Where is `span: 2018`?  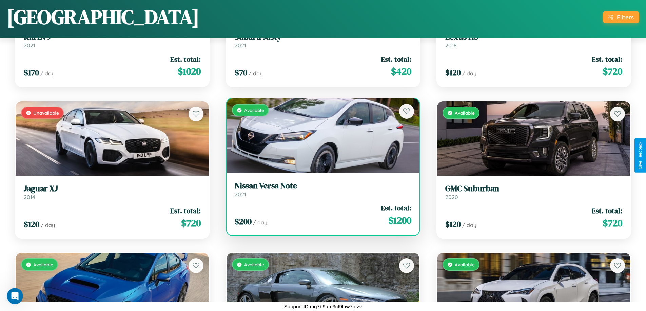
span: 2018 is located at coordinates (451, 45).